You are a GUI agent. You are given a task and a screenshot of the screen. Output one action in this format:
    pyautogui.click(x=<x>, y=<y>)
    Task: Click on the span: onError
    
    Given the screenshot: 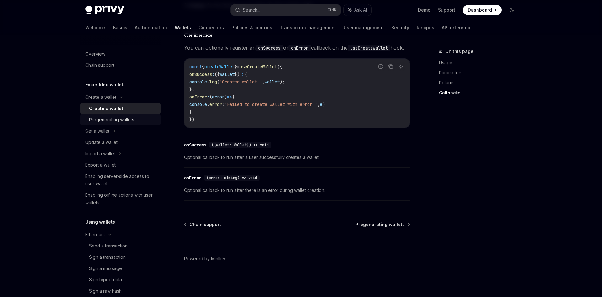 What is the action you would take?
    pyautogui.click(x=198, y=97)
    